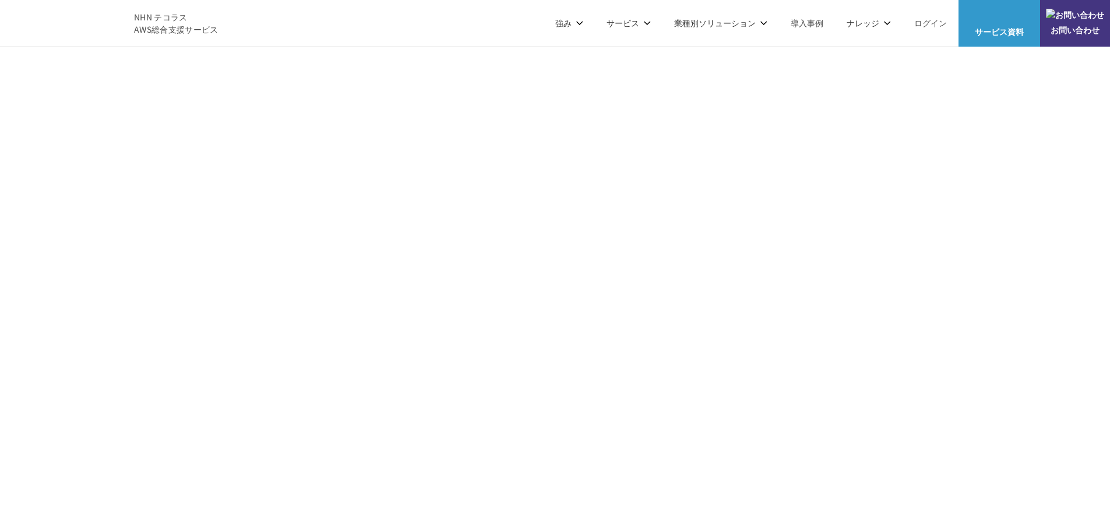 The height and width of the screenshot is (531, 1110). I want to click on span: NHN テコラス AWS総合支援サービス, so click(176, 23).